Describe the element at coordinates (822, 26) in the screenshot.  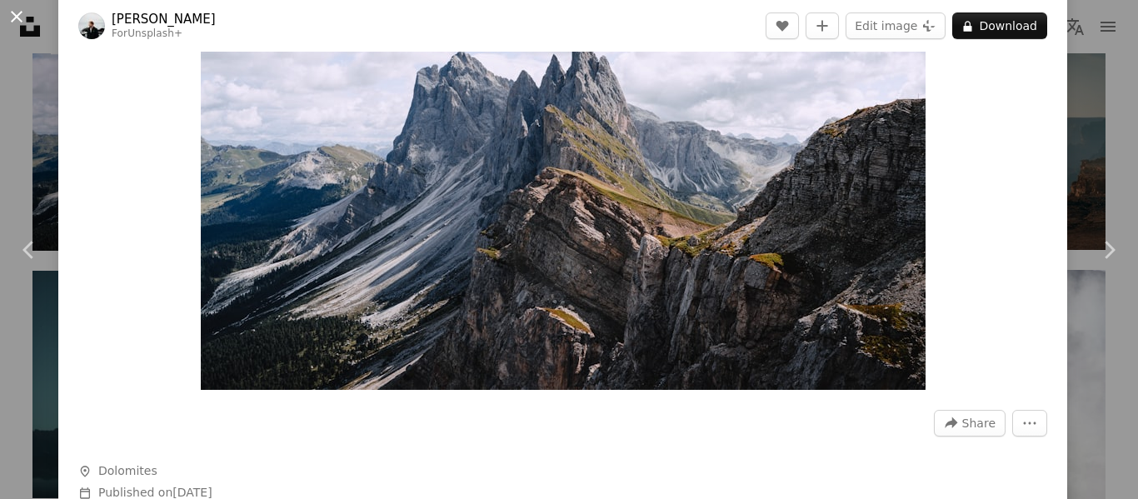
I see `button: Add to Collection` at that location.